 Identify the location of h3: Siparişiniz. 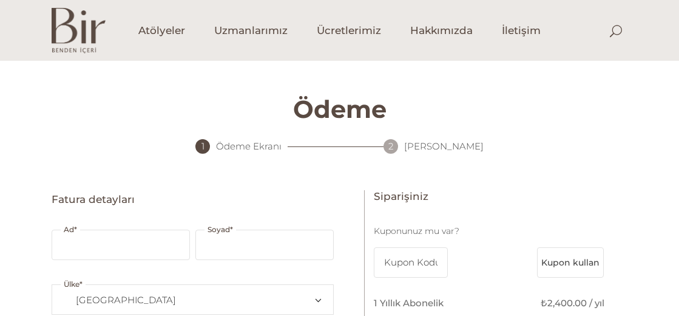
(489, 196).